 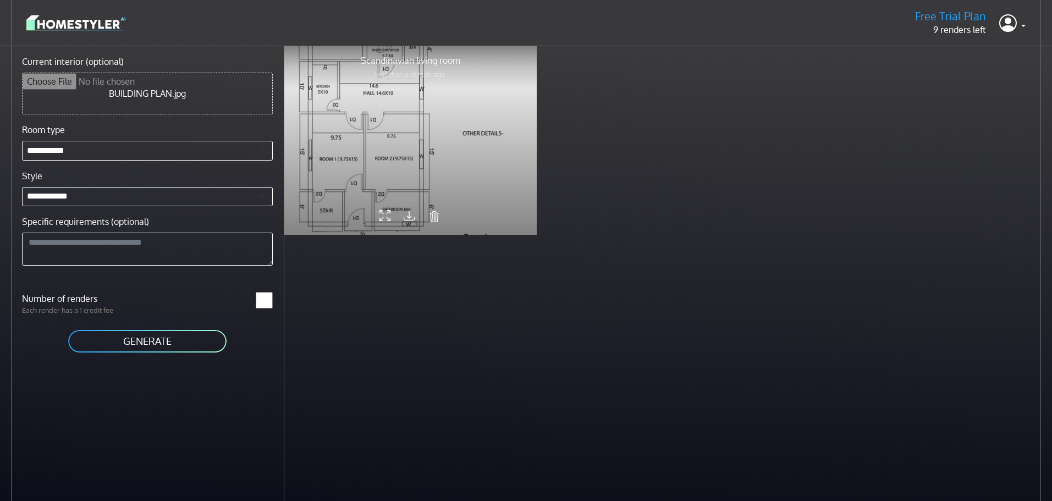 What do you see at coordinates (43, 130) in the screenshot?
I see `label: Room type` at bounding box center [43, 130].